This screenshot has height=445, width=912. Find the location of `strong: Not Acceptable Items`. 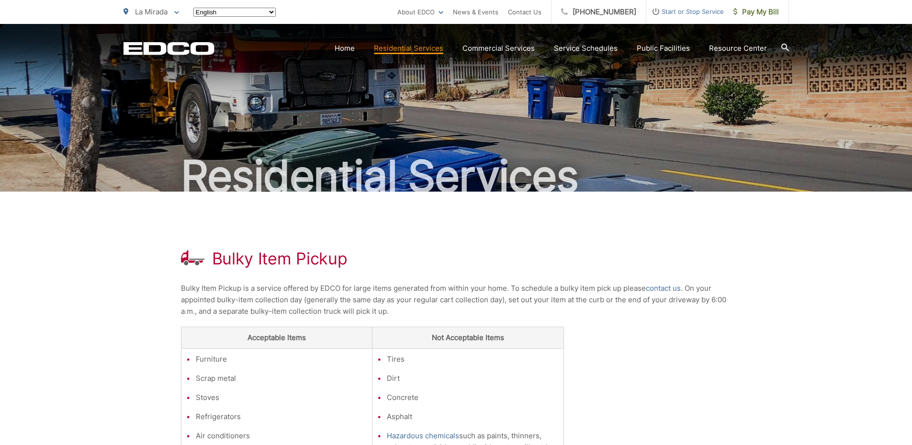

strong: Not Acceptable Items is located at coordinates (468, 337).